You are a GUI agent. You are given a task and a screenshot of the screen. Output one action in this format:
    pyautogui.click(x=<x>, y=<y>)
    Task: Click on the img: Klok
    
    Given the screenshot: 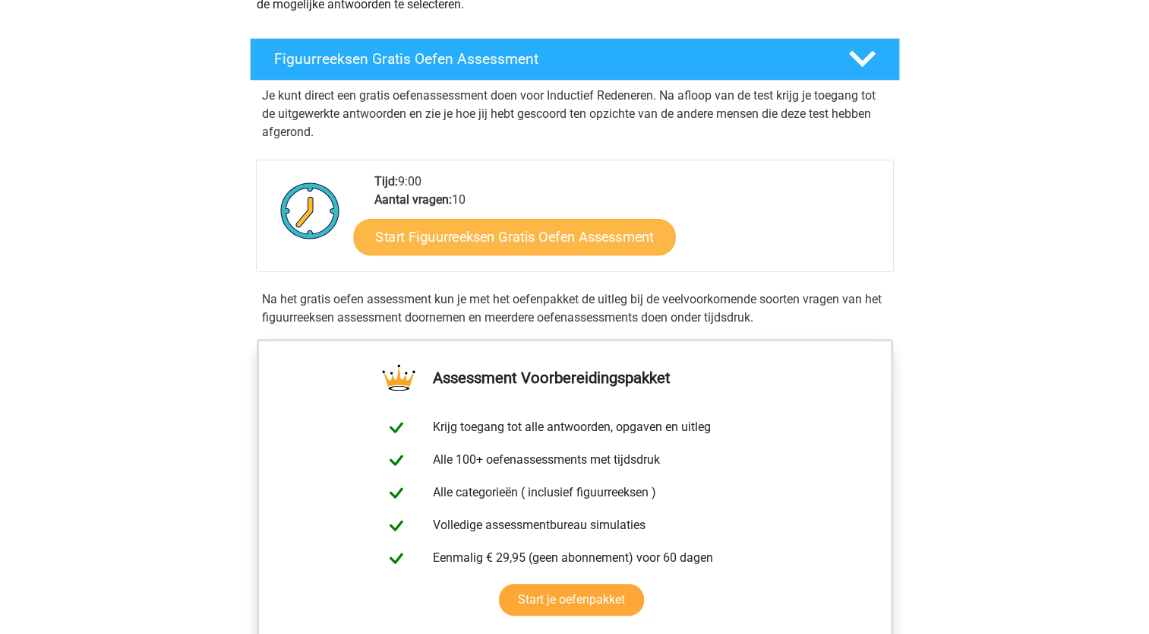 What is the action you would take?
    pyautogui.click(x=310, y=210)
    